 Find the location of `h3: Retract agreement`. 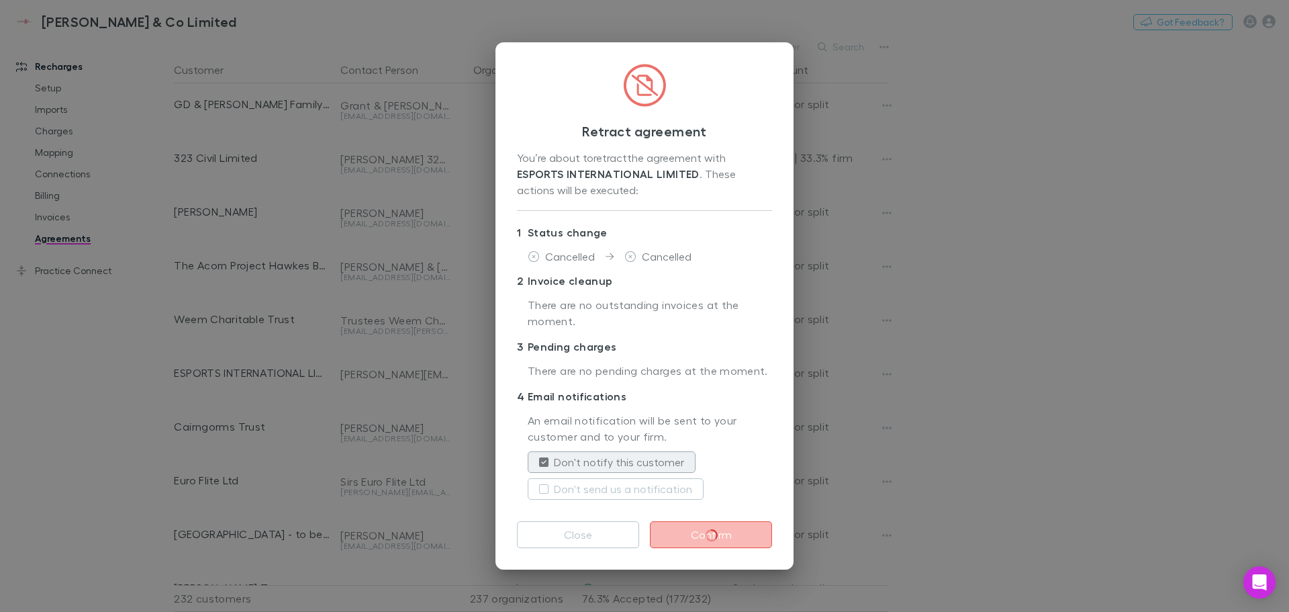

h3: Retract agreement is located at coordinates (645, 131).